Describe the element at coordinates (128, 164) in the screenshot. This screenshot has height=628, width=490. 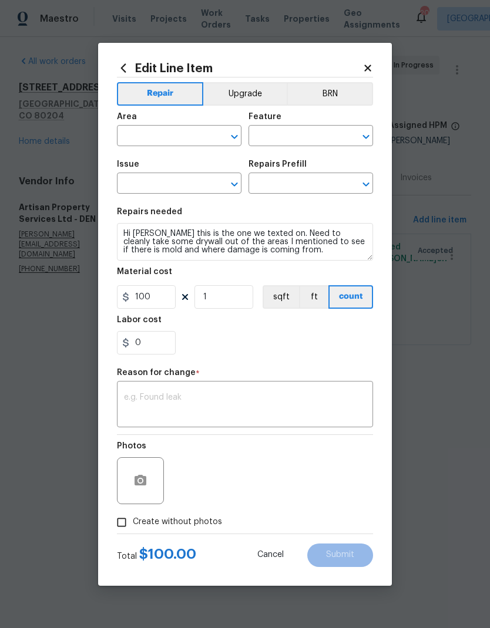
I see `h5: Issue` at that location.